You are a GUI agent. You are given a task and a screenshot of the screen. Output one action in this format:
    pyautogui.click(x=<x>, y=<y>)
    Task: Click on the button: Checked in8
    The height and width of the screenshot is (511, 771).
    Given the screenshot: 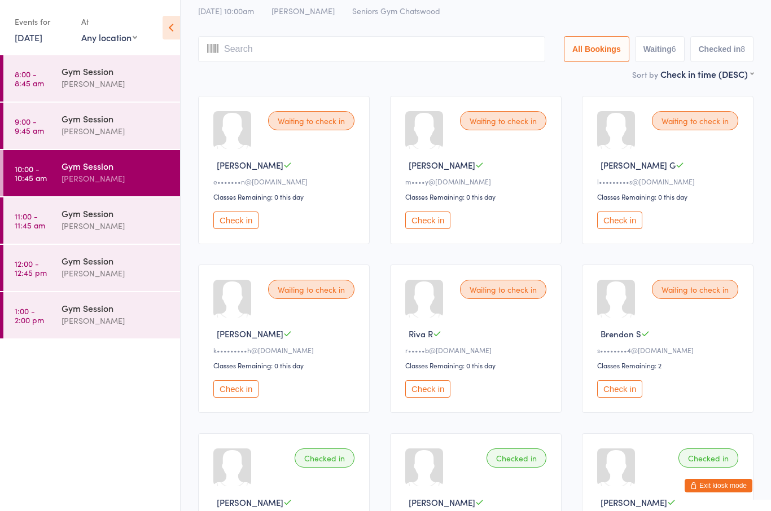 What is the action you would take?
    pyautogui.click(x=722, y=49)
    